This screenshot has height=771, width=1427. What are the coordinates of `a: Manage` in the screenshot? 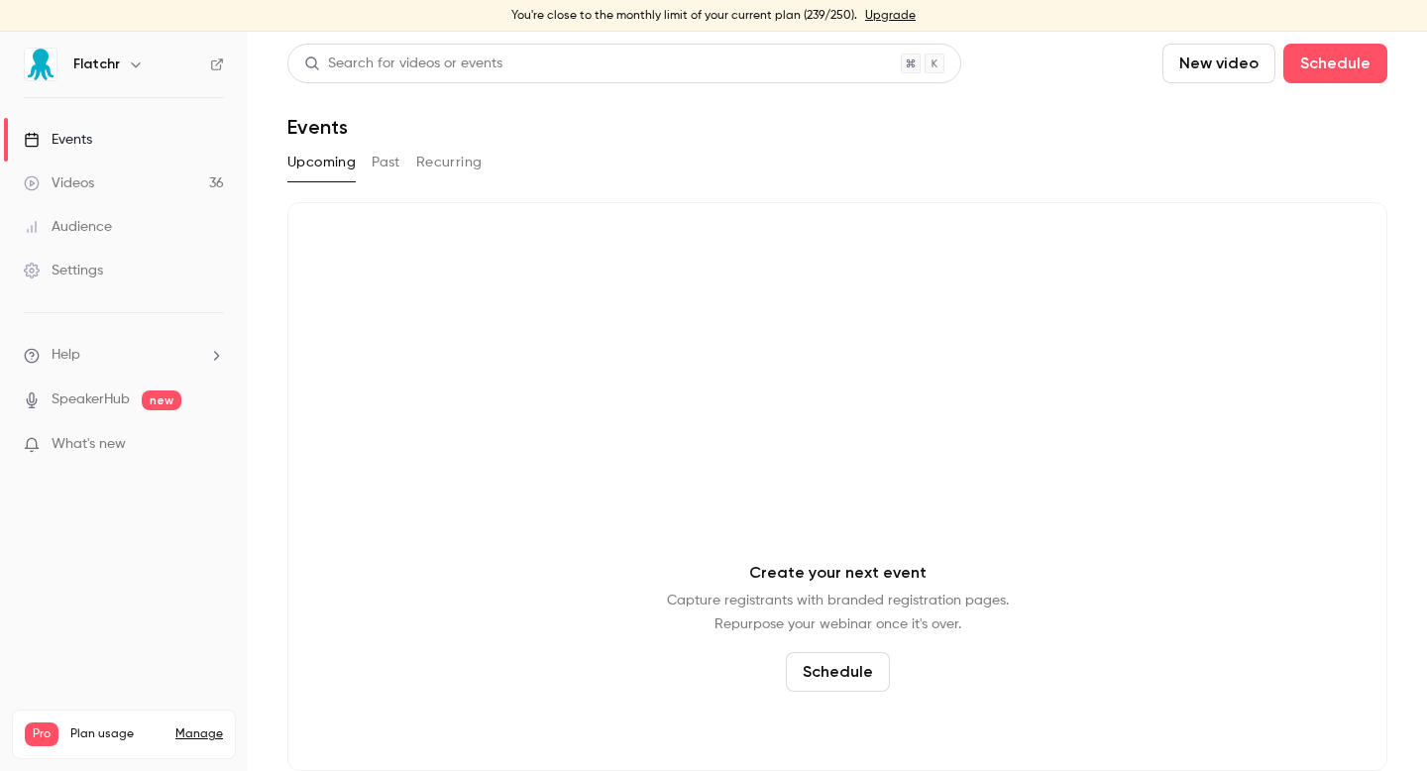 It's located at (199, 734).